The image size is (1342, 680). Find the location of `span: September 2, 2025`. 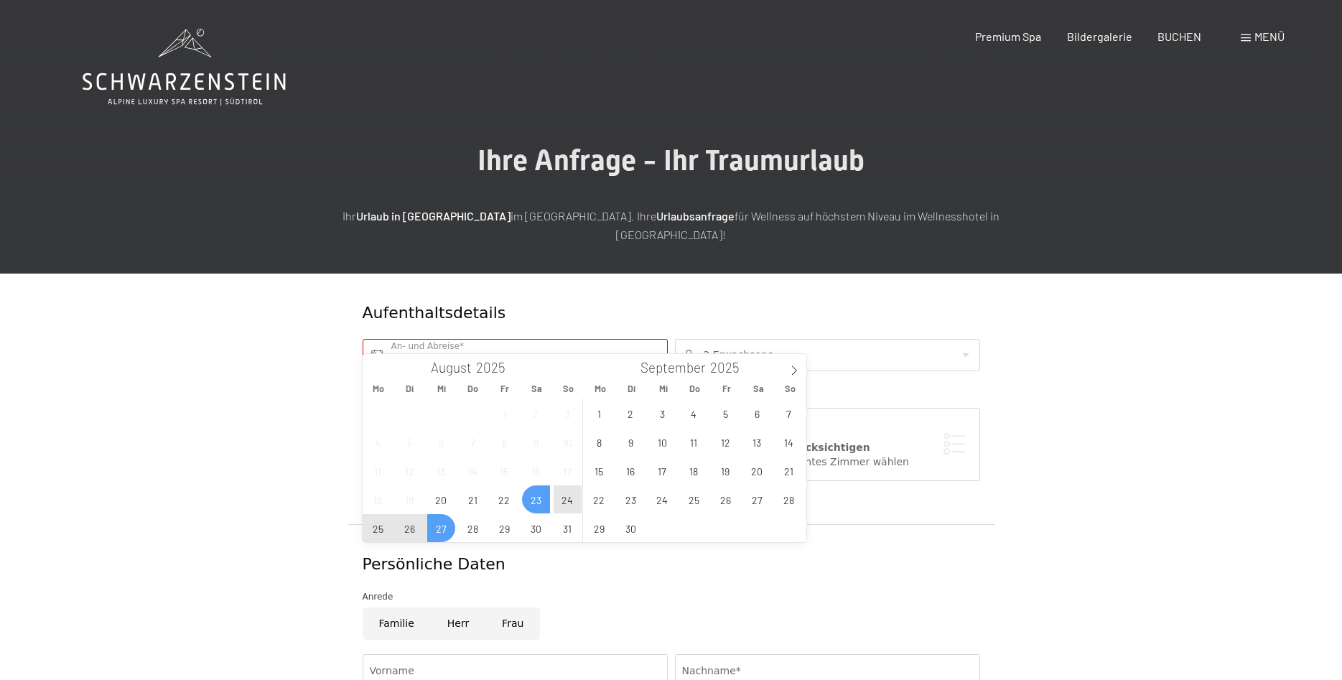

span: September 2, 2025 is located at coordinates (630, 413).